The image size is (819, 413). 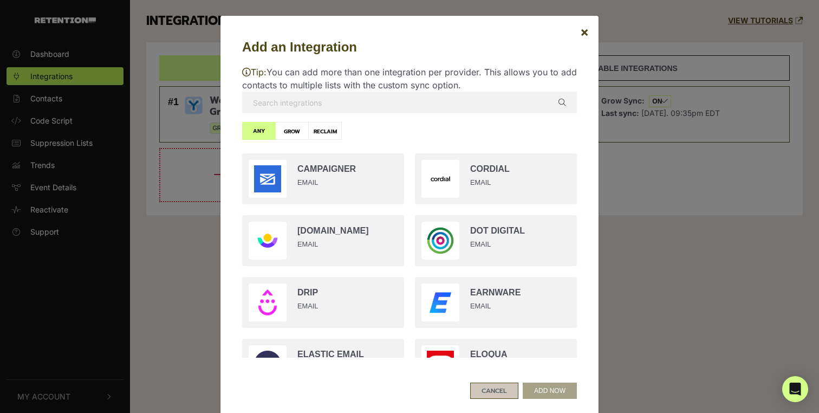 I want to click on label: ANY, so click(x=259, y=131).